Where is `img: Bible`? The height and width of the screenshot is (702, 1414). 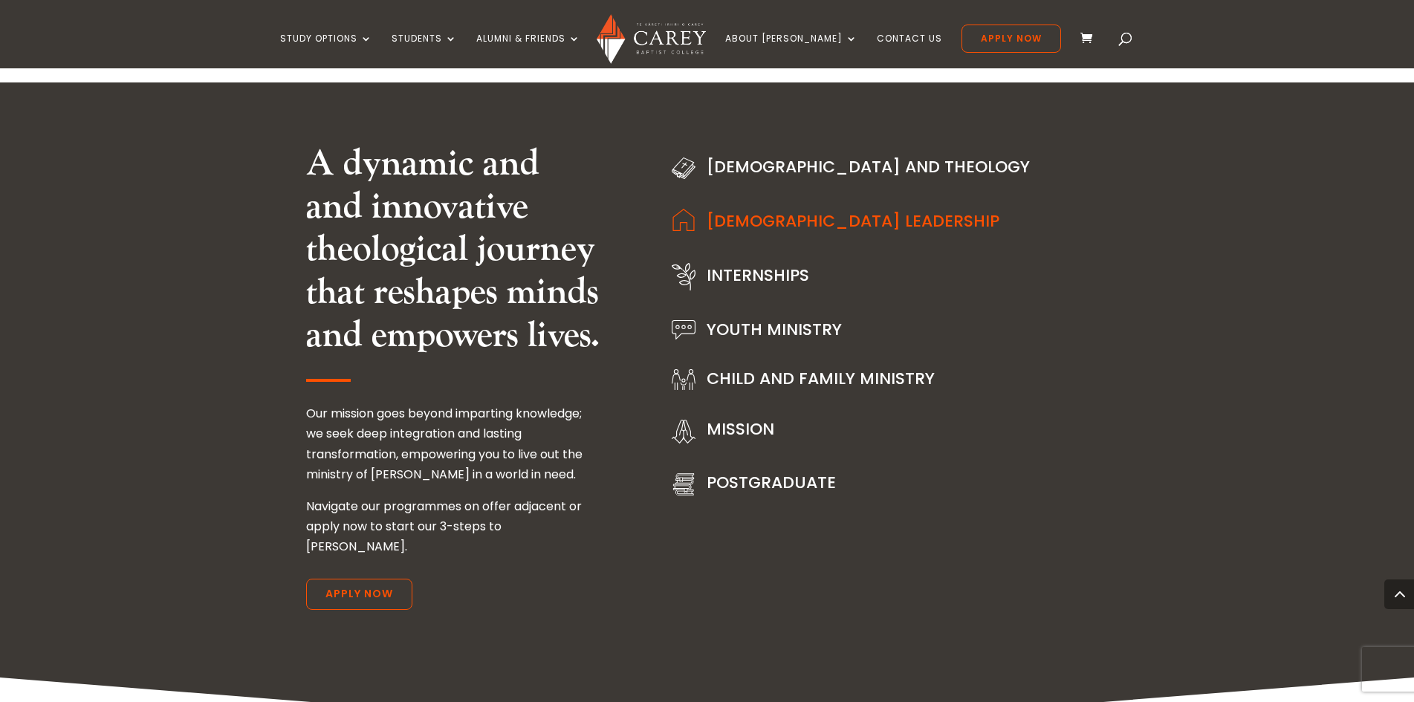 img: Bible is located at coordinates (684, 168).